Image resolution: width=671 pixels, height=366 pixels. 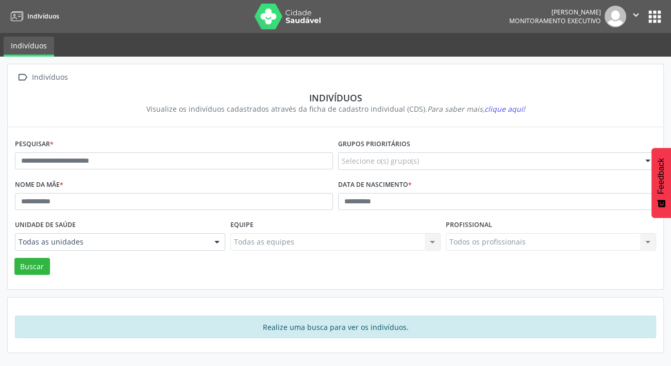 I want to click on button: Feedback - Mostrar pesquisa, so click(x=661, y=183).